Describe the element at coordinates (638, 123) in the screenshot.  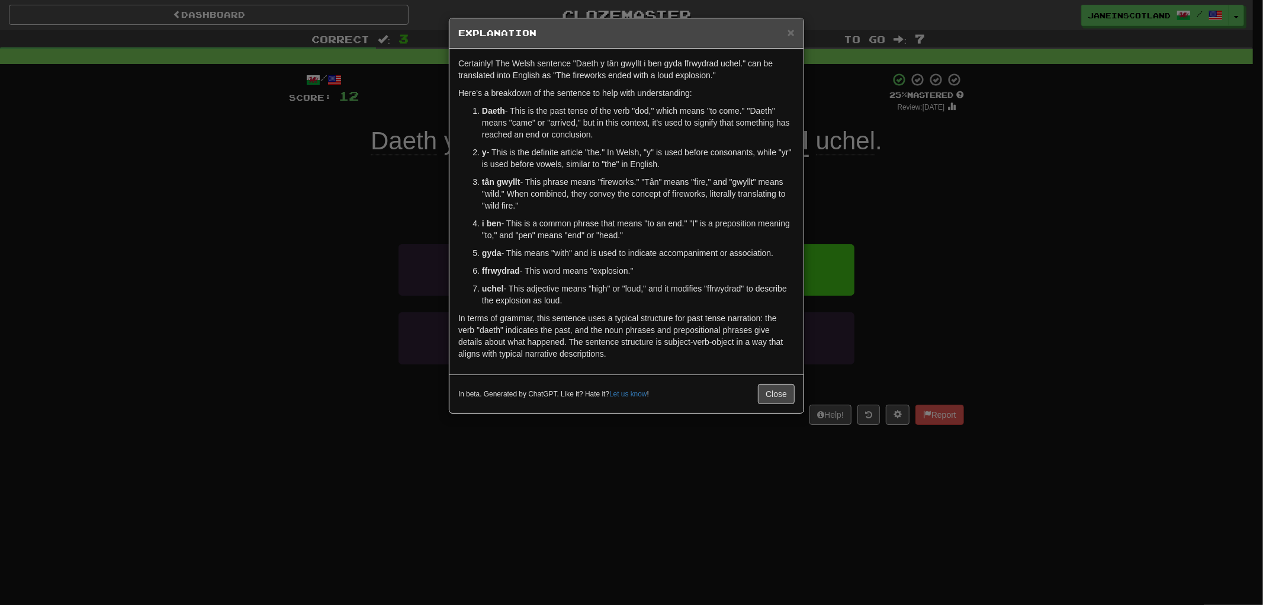
I see `p: - This is the past tense of the verb "dod," which means "to come." "Daeth" means "came" or "arriv...` at that location.